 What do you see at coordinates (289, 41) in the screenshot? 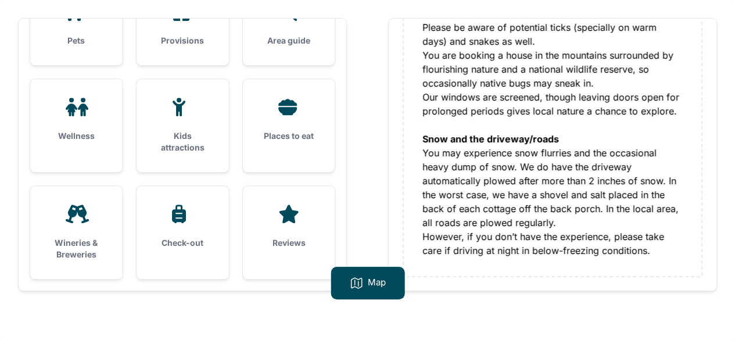
I see `h3: Area guide` at bounding box center [289, 41].